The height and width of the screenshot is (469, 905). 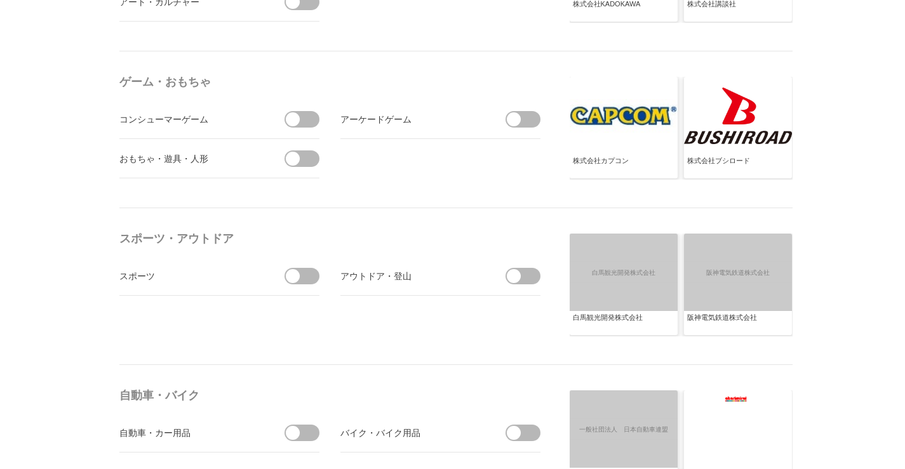 What do you see at coordinates (623, 166) in the screenshot?
I see `div: 株式会社カプコン` at bounding box center [623, 166].